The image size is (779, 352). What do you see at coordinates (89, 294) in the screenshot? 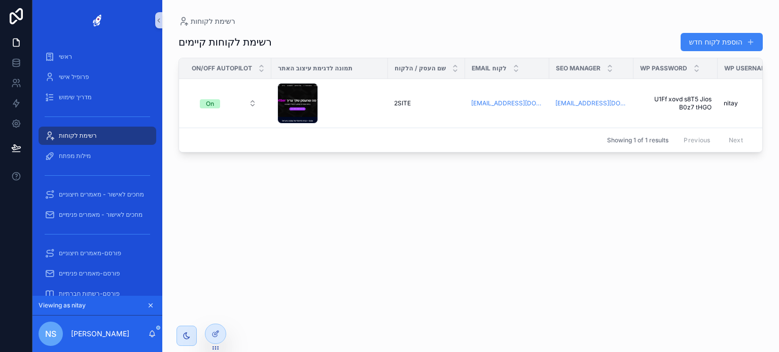
I see `span: פורסם-רשתות חברתיות` at bounding box center [89, 294].